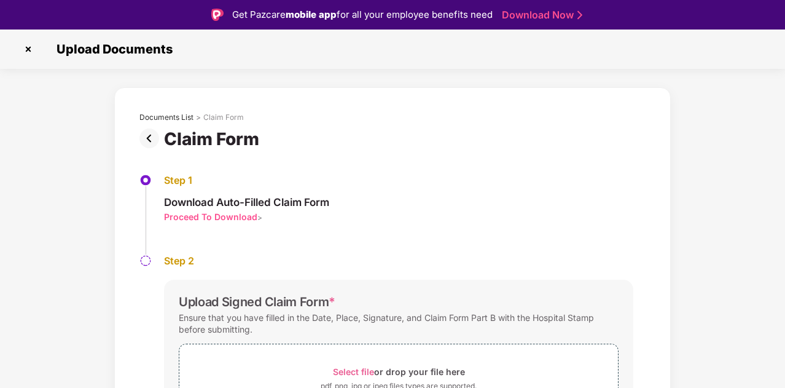 This screenshot has width=785, height=388. Describe the element at coordinates (167, 117) in the screenshot. I see `div: Documents List` at that location.